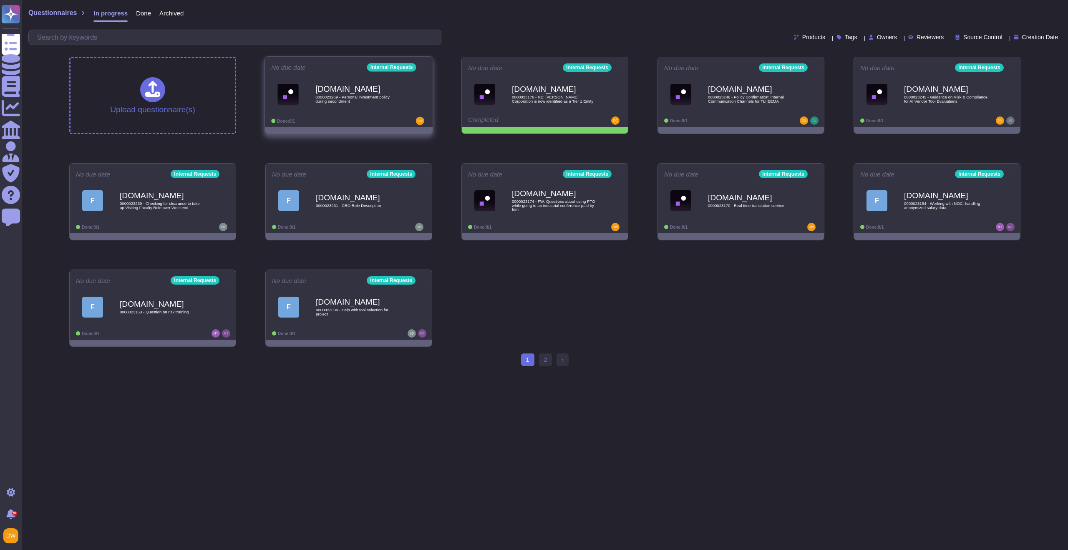 This screenshot has width=1068, height=550. What do you see at coordinates (111, 13) in the screenshot?
I see `span: In progress` at bounding box center [111, 13].